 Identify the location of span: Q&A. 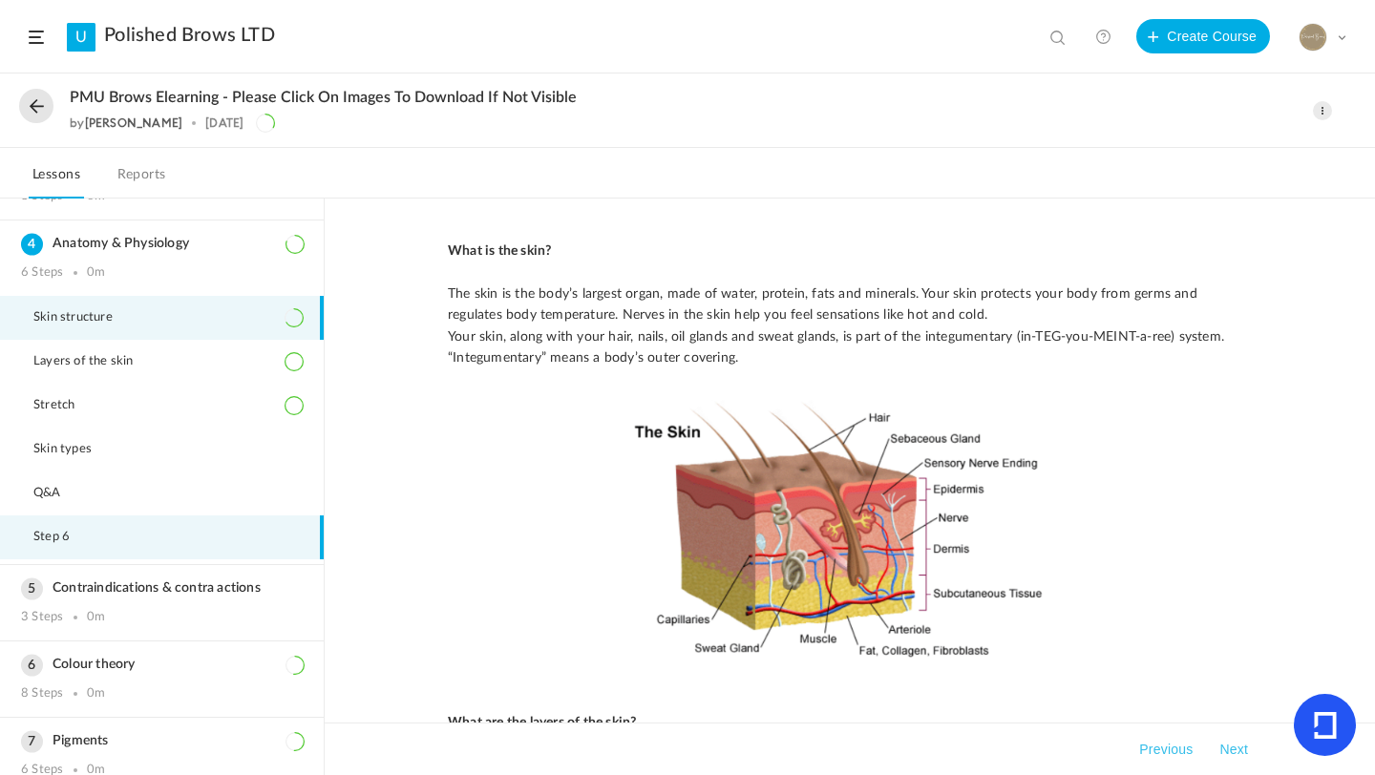
(59, 494).